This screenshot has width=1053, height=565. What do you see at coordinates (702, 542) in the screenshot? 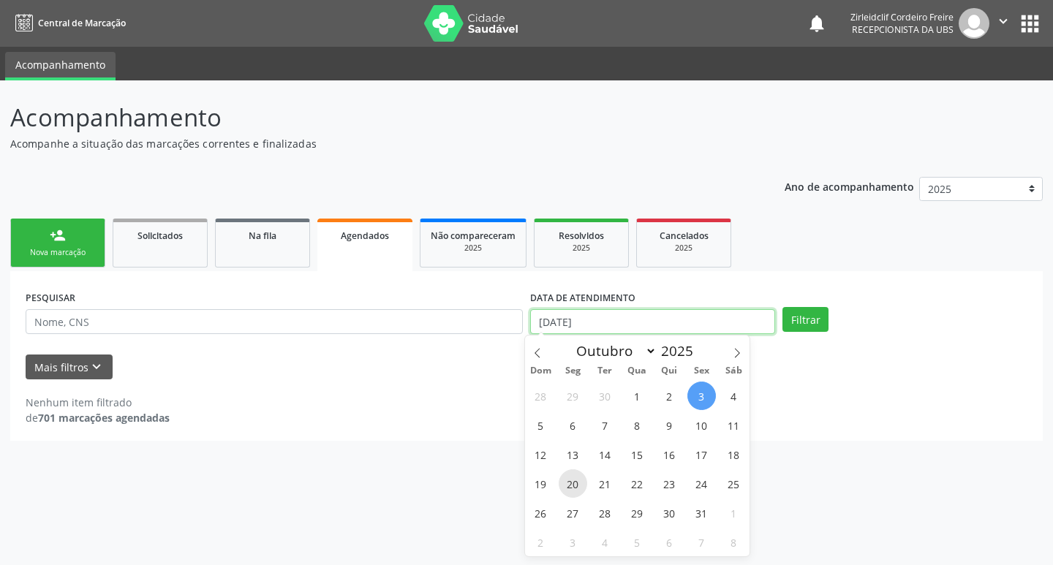
I see `span: Novembro 7, 2025` at bounding box center [702, 542].